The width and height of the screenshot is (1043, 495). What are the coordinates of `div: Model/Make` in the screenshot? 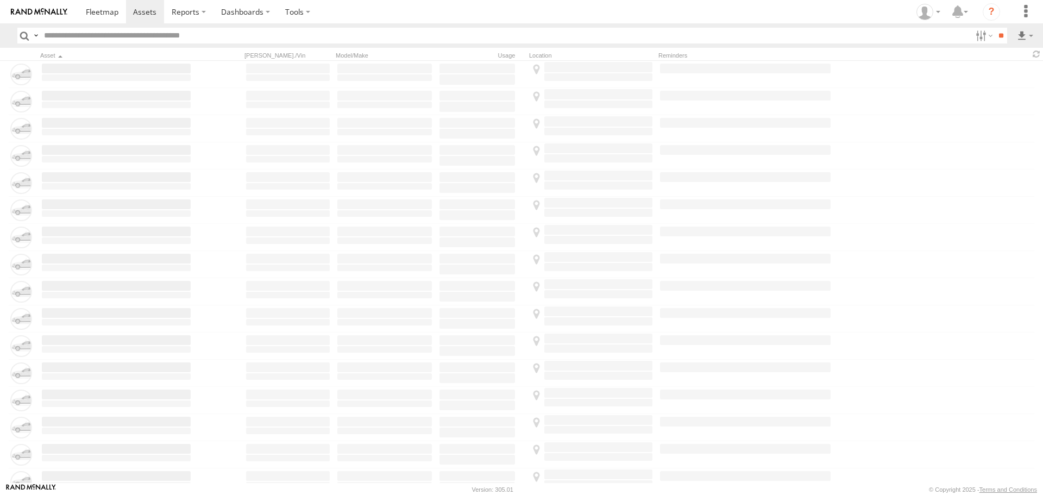 It's located at (385, 55).